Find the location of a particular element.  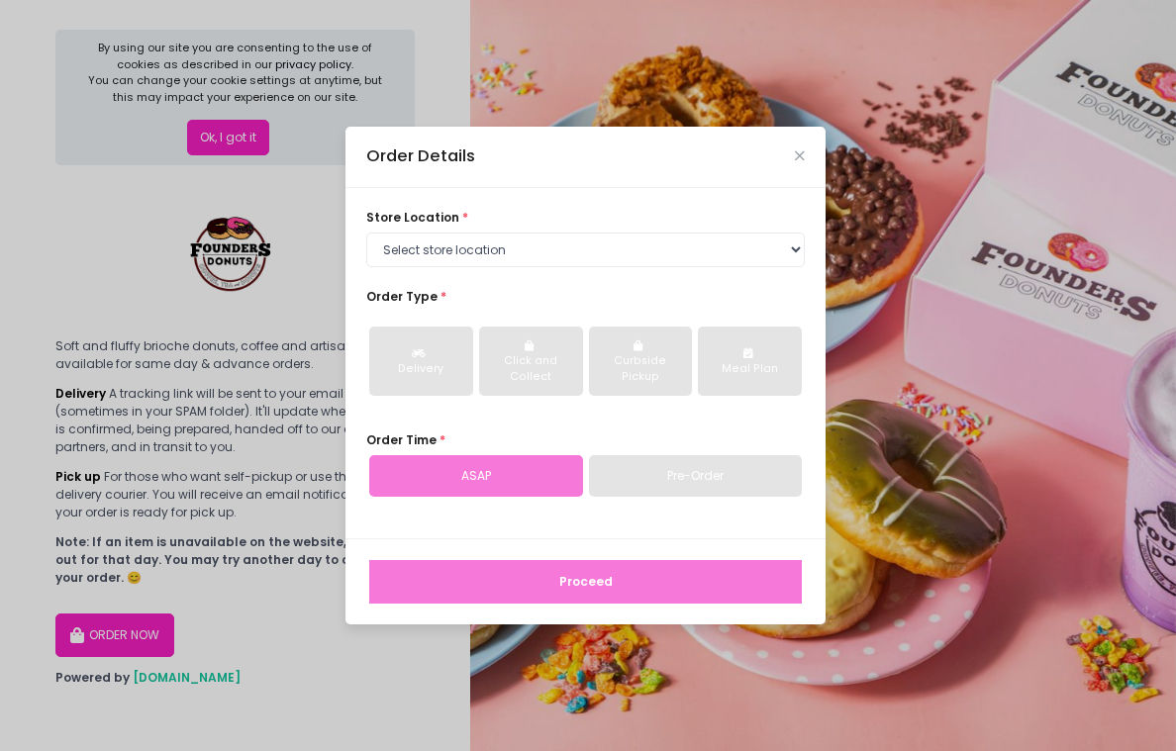

button: Click and Collect is located at coordinates (531, 361).